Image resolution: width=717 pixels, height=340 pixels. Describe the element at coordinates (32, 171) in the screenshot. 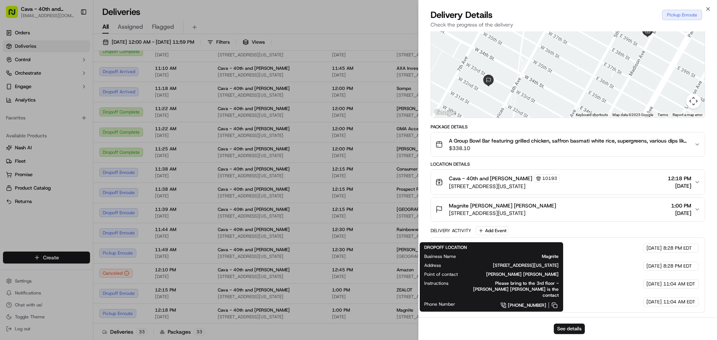

I see `a: 📗Knowledge Base` at that location.